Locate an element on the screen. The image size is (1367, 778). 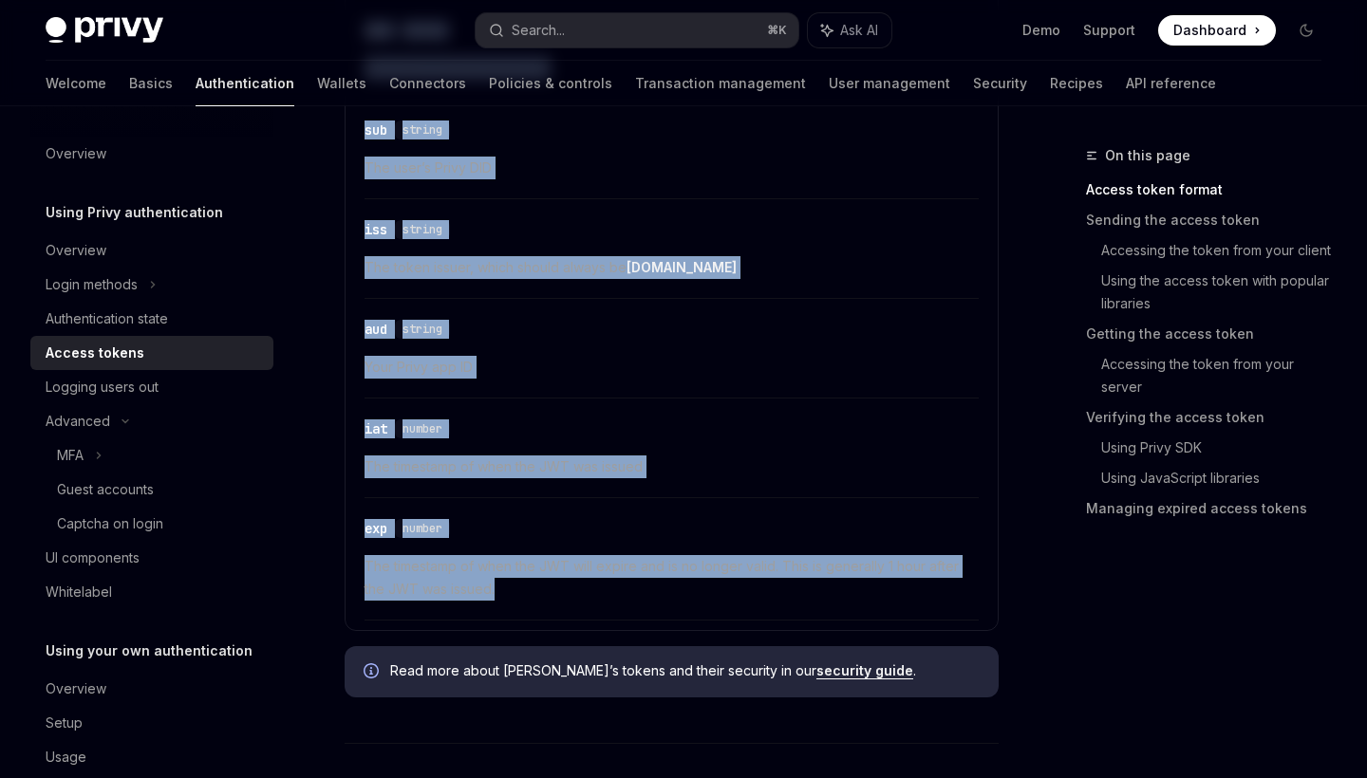
div: Usage is located at coordinates (65, 757).